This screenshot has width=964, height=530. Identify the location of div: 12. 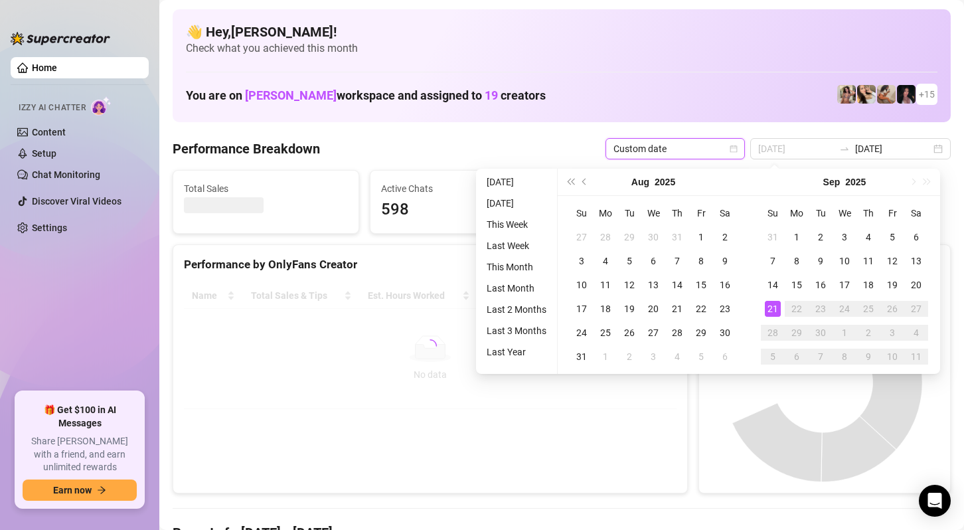
(630, 285).